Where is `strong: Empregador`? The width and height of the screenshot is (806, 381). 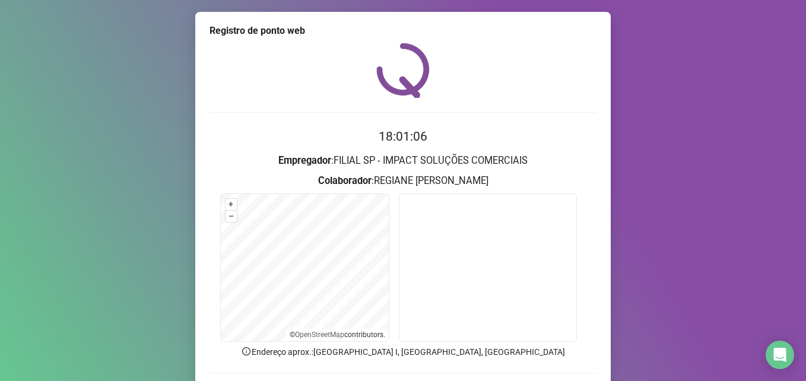 strong: Empregador is located at coordinates (305, 160).